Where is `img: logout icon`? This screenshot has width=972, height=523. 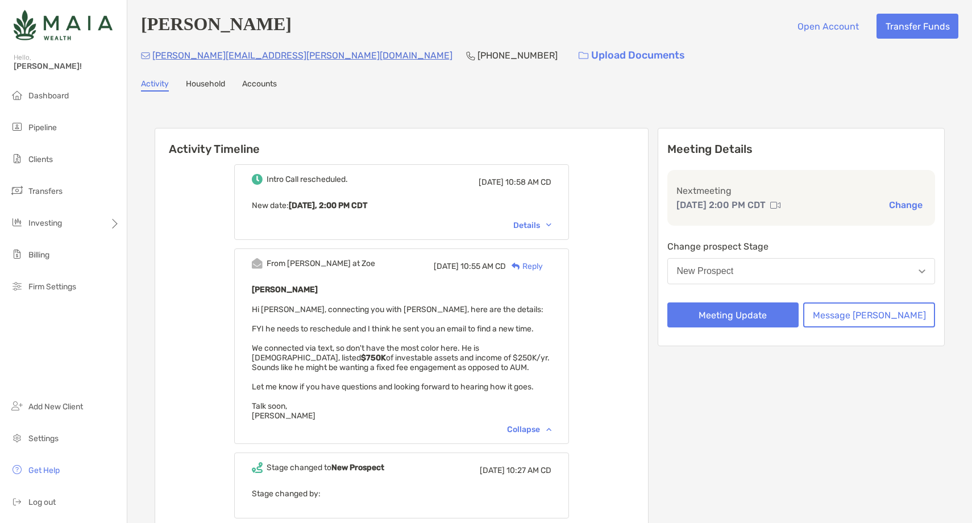 img: logout icon is located at coordinates (17, 502).